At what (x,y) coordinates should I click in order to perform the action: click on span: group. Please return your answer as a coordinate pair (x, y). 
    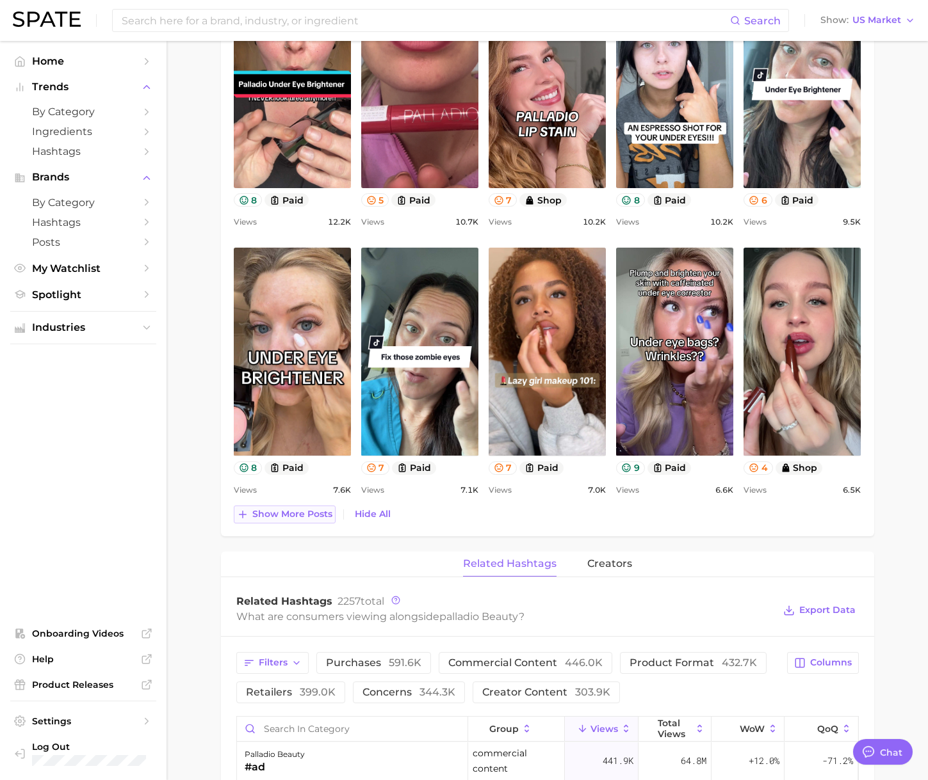
    Looking at the image, I should click on (504, 729).